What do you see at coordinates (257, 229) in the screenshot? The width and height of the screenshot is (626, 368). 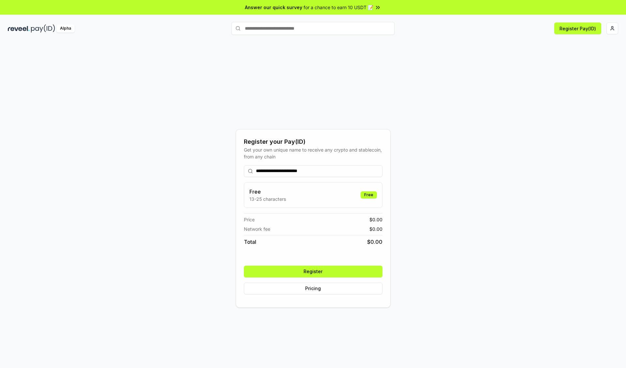 I see `span: Network fee` at bounding box center [257, 229].